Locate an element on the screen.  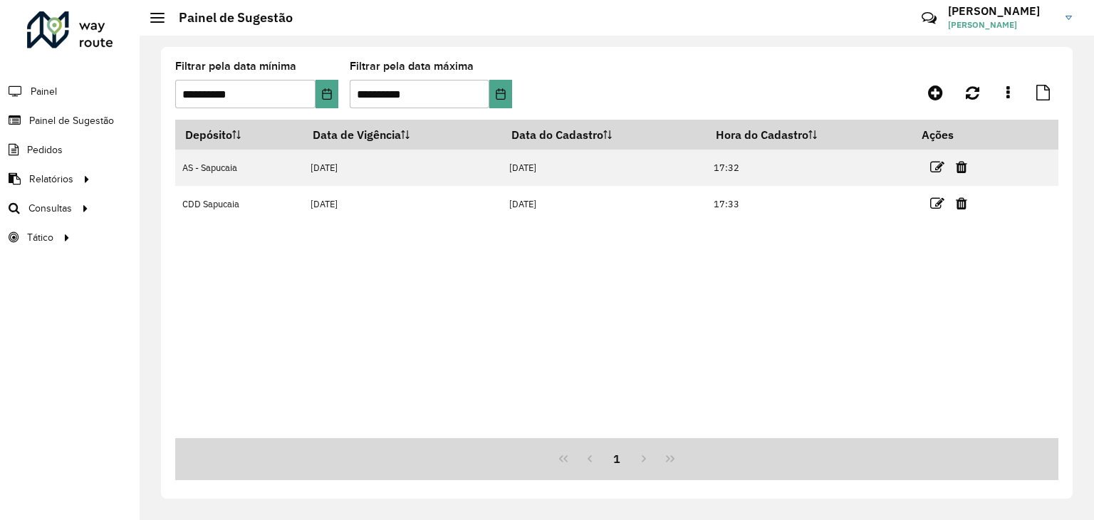
span: Pedidos is located at coordinates (45, 150).